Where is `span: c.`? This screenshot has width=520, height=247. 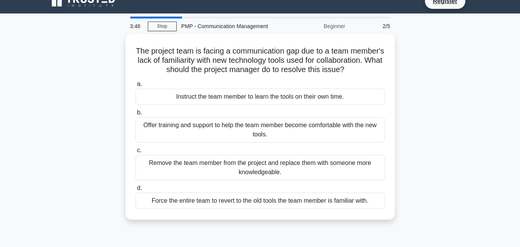
span: c. is located at coordinates (139, 150).